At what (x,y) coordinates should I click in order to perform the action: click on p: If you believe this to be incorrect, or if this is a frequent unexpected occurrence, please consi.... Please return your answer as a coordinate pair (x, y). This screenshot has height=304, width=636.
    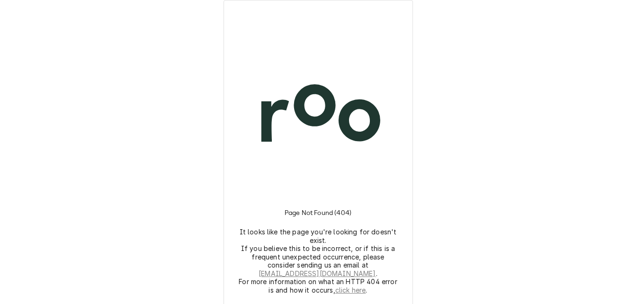
    Looking at the image, I should click on (318, 261).